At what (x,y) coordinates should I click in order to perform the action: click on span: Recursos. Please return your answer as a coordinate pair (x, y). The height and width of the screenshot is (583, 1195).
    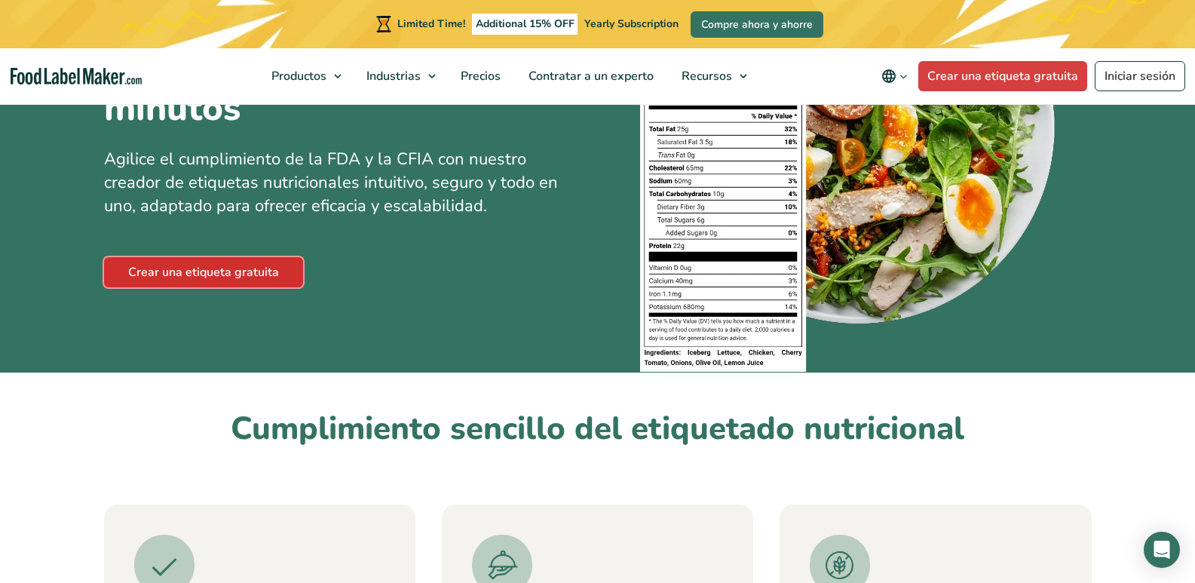
    Looking at the image, I should click on (705, 76).